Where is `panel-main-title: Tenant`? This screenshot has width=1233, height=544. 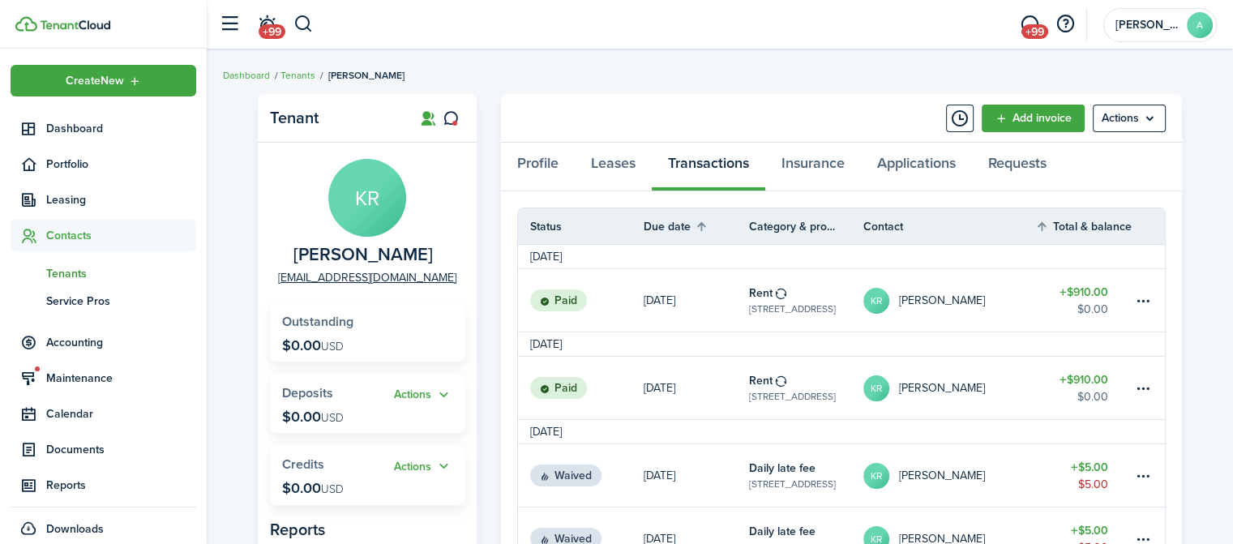 panel-main-title: Tenant is located at coordinates (335, 118).